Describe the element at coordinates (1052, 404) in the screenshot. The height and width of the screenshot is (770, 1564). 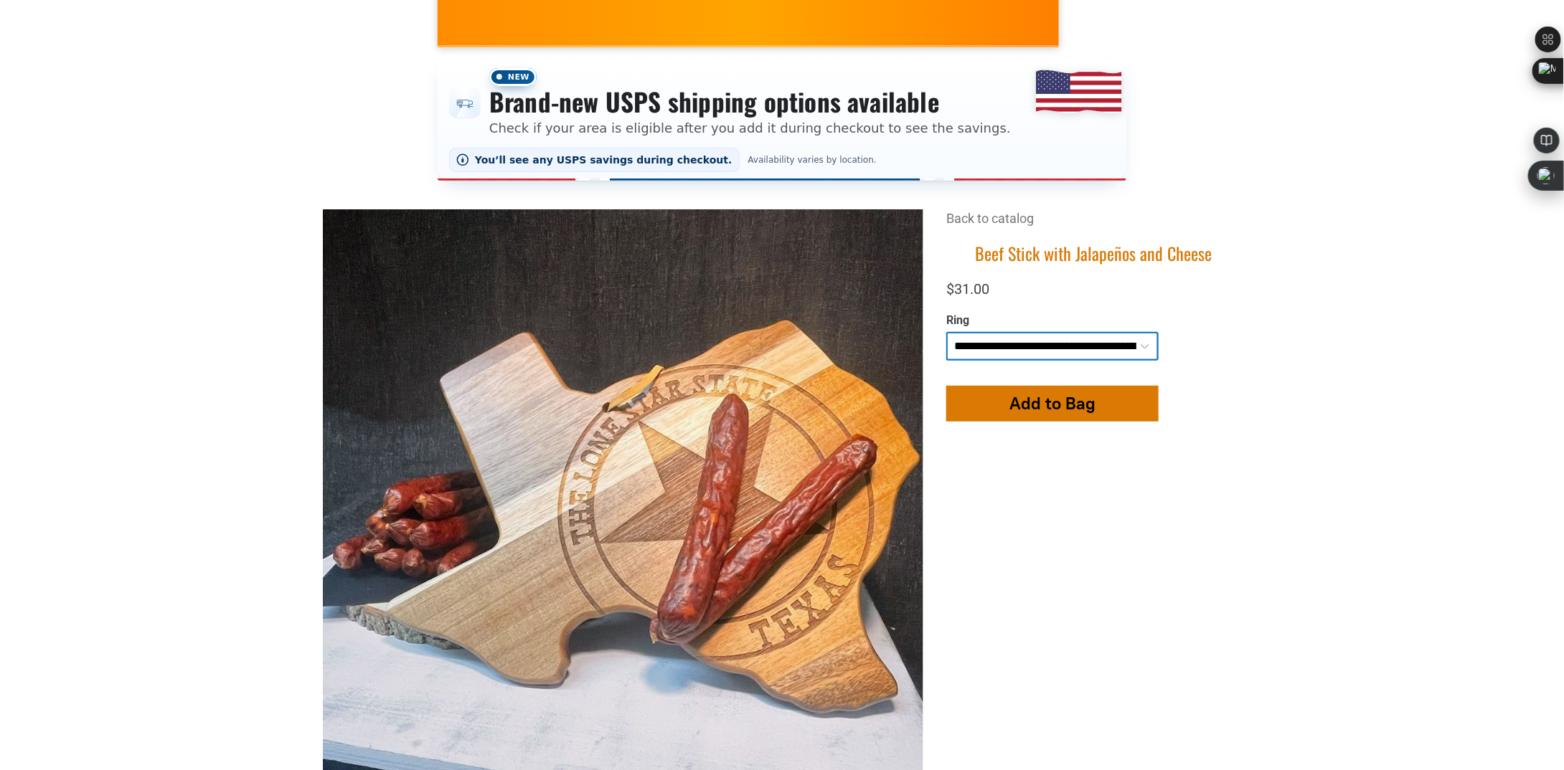
I see `button: Add to Bag` at that location.